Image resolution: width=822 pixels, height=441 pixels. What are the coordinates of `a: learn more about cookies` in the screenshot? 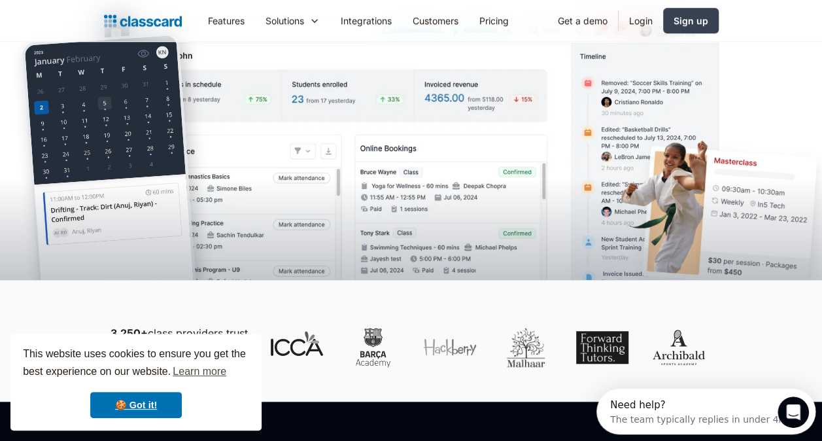 It's located at (199, 371).